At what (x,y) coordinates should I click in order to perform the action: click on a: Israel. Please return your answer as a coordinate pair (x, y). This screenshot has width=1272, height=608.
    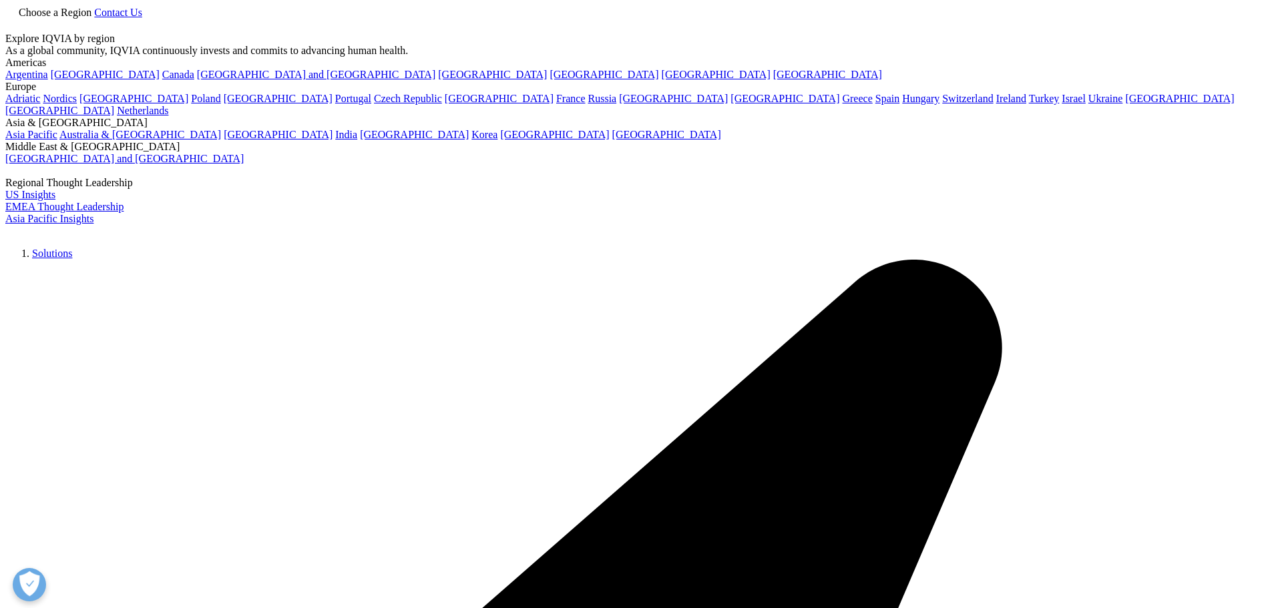
    Looking at the image, I should click on (1074, 98).